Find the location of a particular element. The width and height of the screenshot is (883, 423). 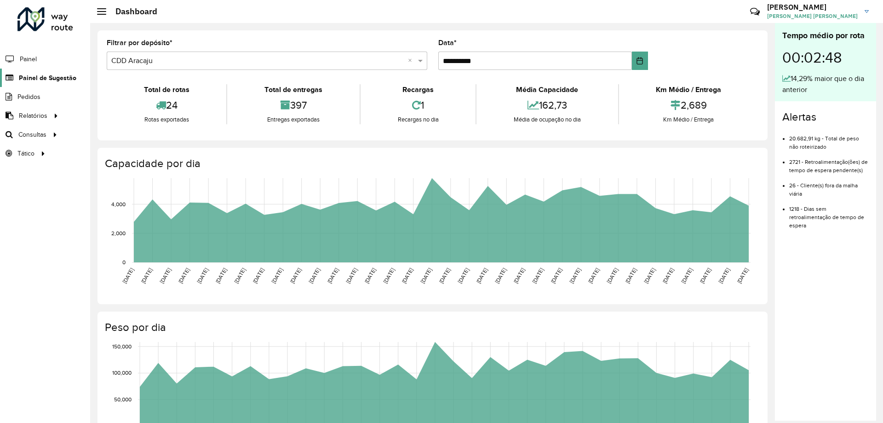

div: 2,689 is located at coordinates (689, 105).